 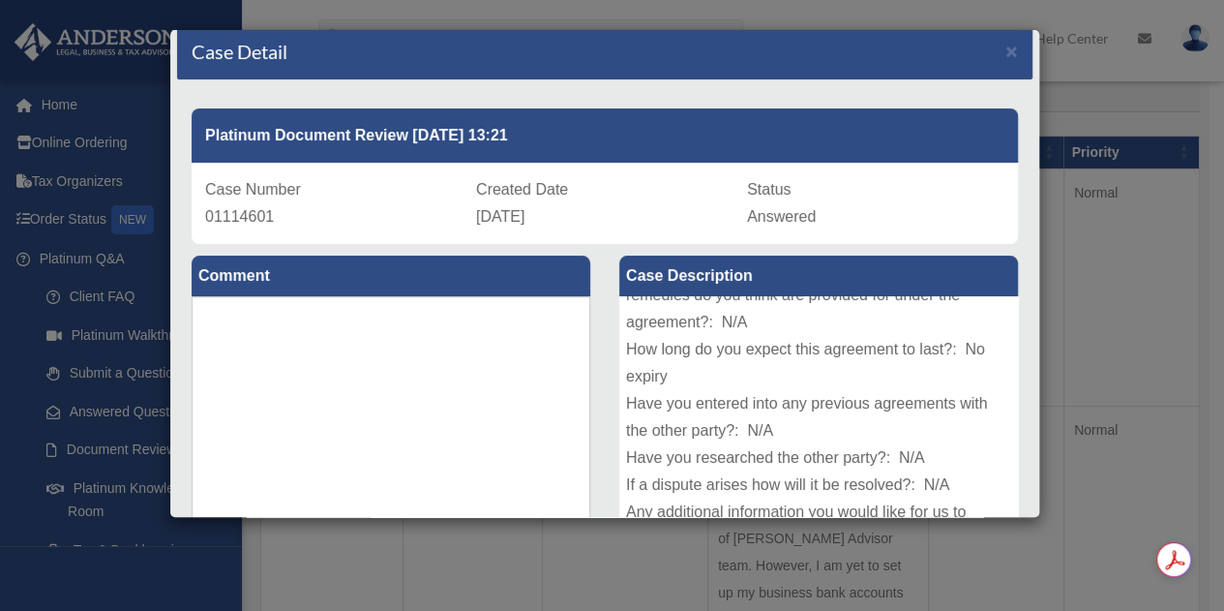 I want to click on span: Case Number, so click(x=253, y=189).